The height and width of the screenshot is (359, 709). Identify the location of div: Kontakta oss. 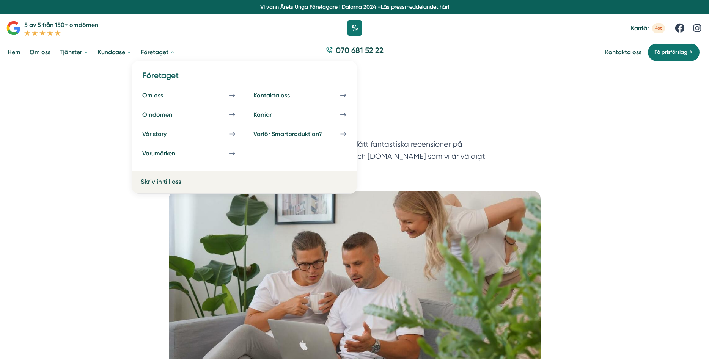
(281, 95).